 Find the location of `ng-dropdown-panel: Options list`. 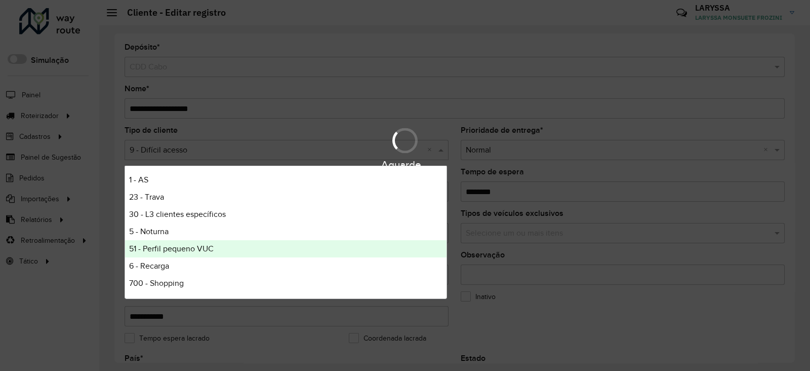

ng-dropdown-panel: Options list is located at coordinates (286, 232).